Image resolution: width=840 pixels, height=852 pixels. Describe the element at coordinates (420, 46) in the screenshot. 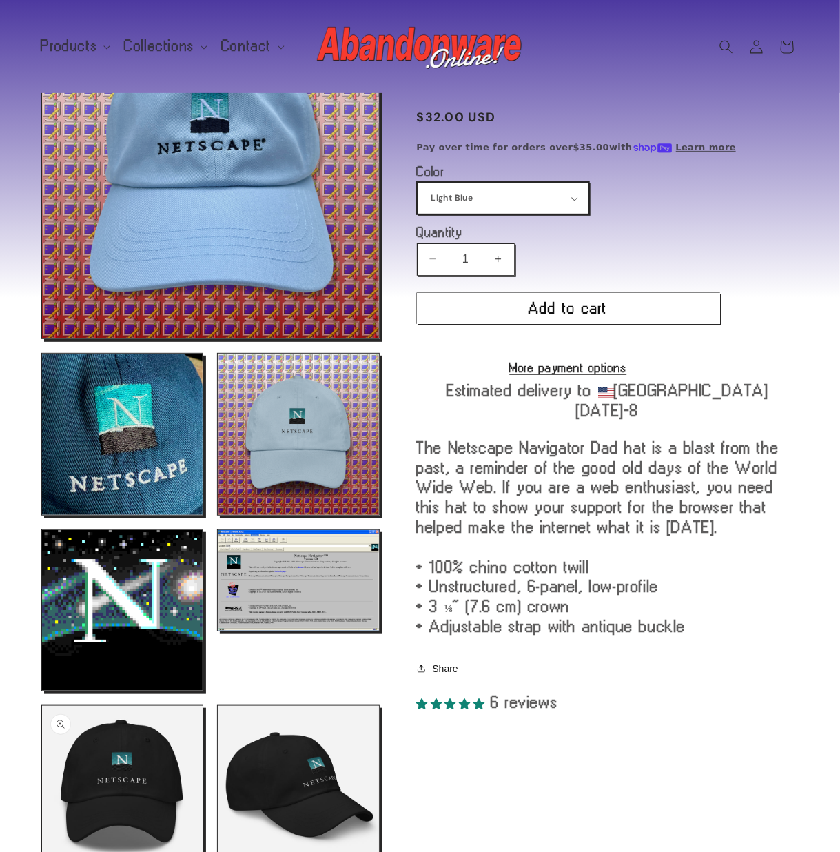

I see `a: Abandonware` at that location.